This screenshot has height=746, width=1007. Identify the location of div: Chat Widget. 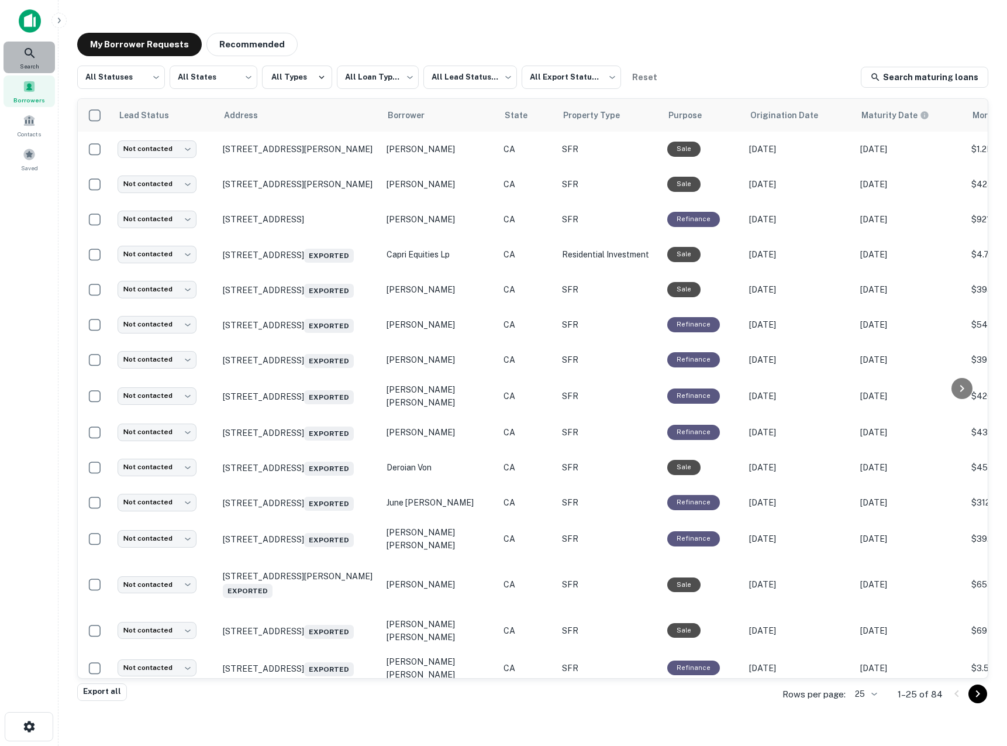
(978, 680).